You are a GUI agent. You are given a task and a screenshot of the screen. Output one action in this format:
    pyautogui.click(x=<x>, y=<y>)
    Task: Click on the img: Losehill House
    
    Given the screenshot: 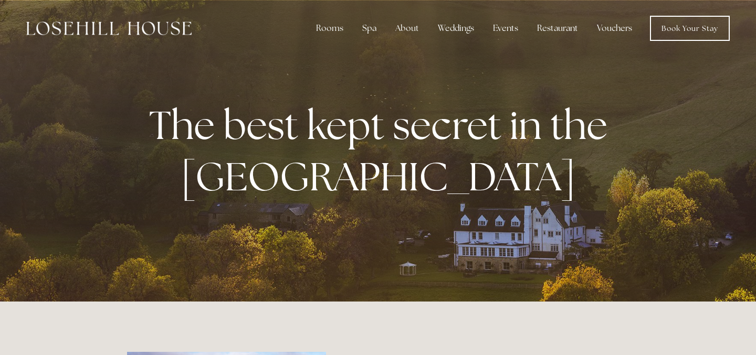 What is the action you would take?
    pyautogui.click(x=109, y=28)
    